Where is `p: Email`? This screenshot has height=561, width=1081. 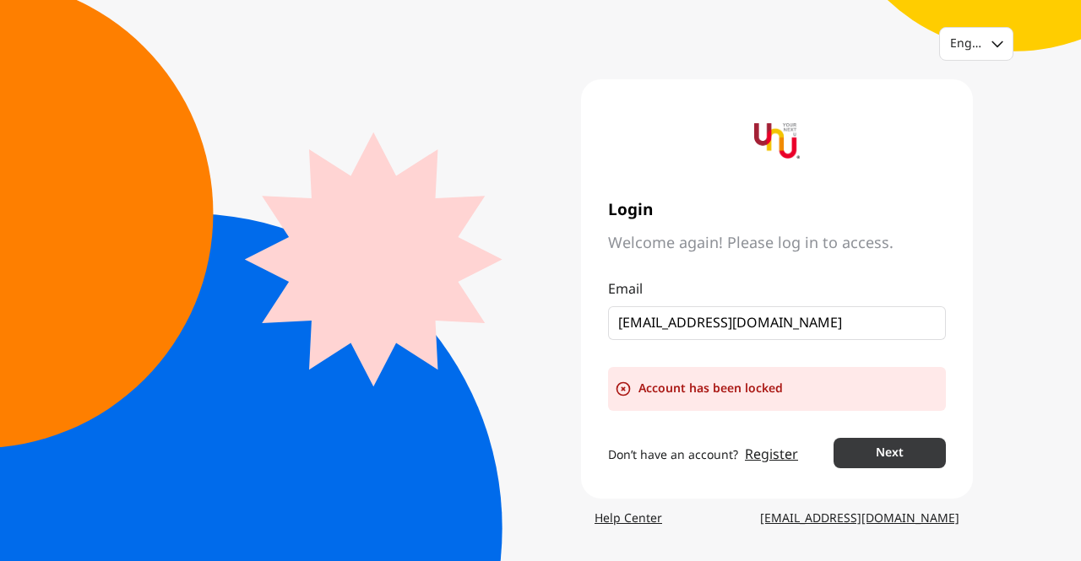 p: Email is located at coordinates (777, 290).